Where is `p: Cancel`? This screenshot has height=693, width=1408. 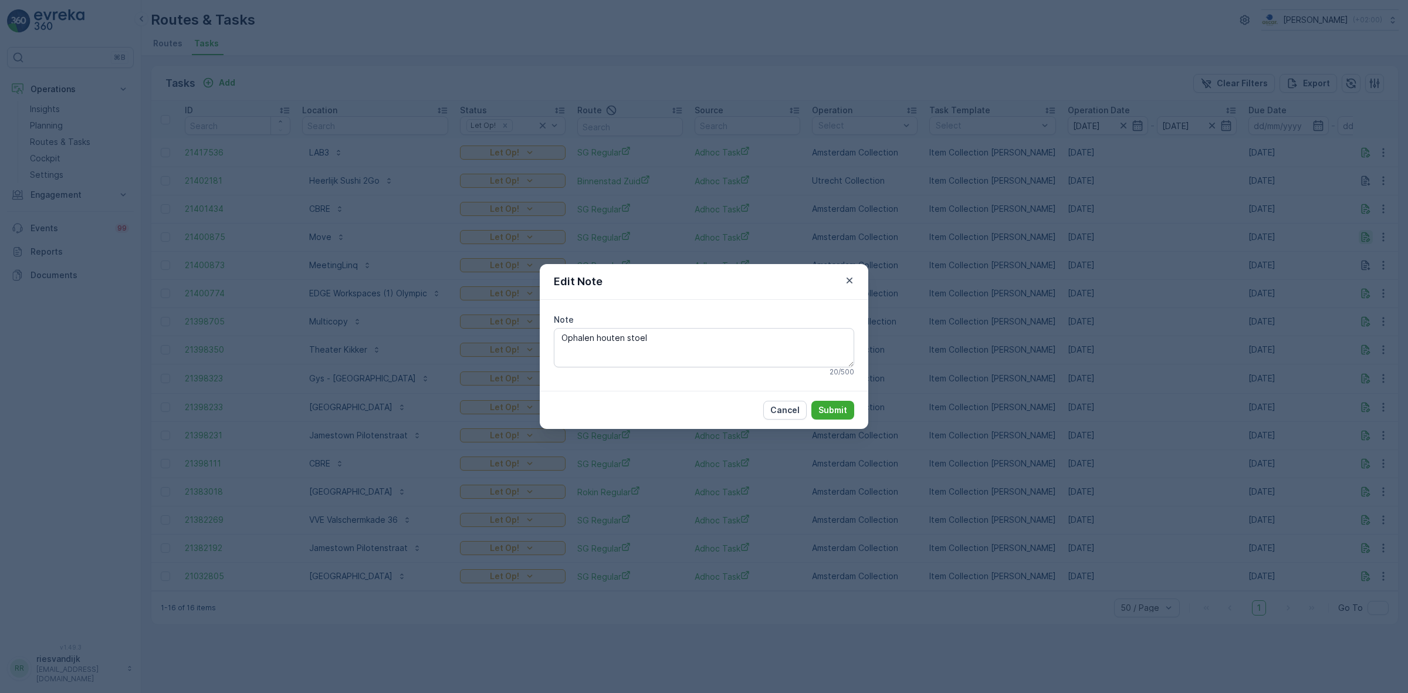
p: Cancel is located at coordinates (785, 410).